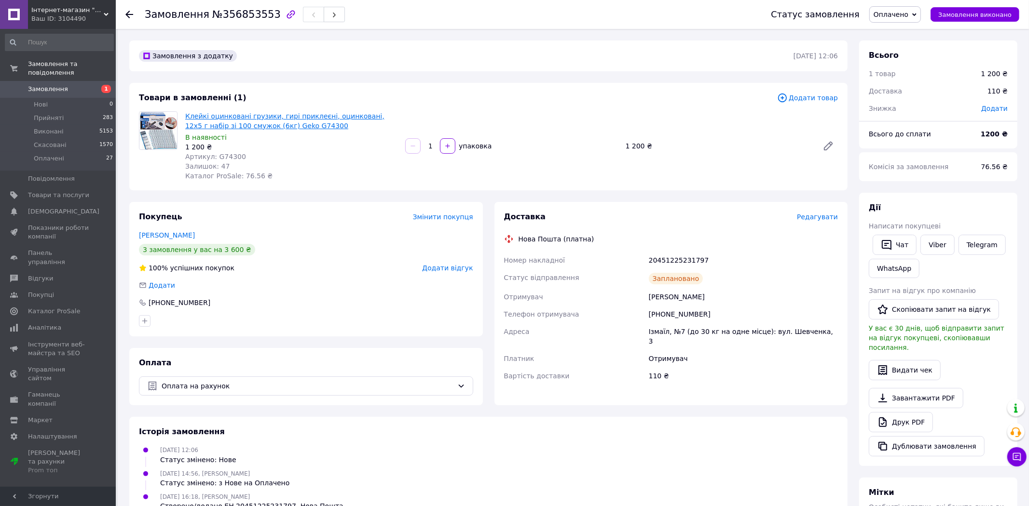 This screenshot has width=1029, height=506. Describe the element at coordinates (556, 239) in the screenshot. I see `div: Нова Пошта (платна)` at that location.